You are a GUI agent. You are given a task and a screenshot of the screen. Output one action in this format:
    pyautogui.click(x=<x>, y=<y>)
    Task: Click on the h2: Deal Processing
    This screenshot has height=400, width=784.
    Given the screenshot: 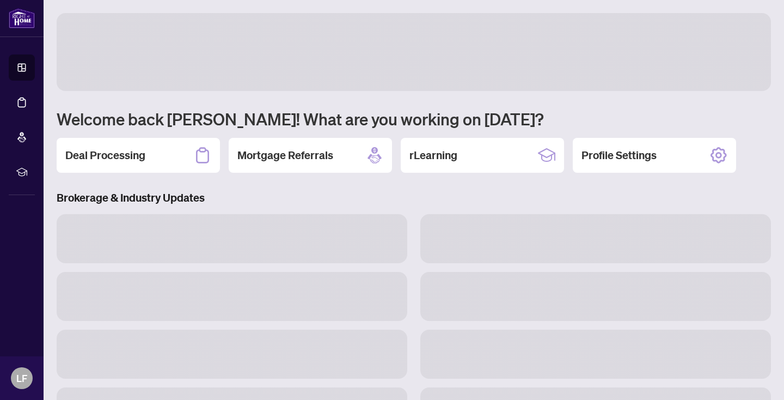 What is the action you would take?
    pyautogui.click(x=105, y=155)
    